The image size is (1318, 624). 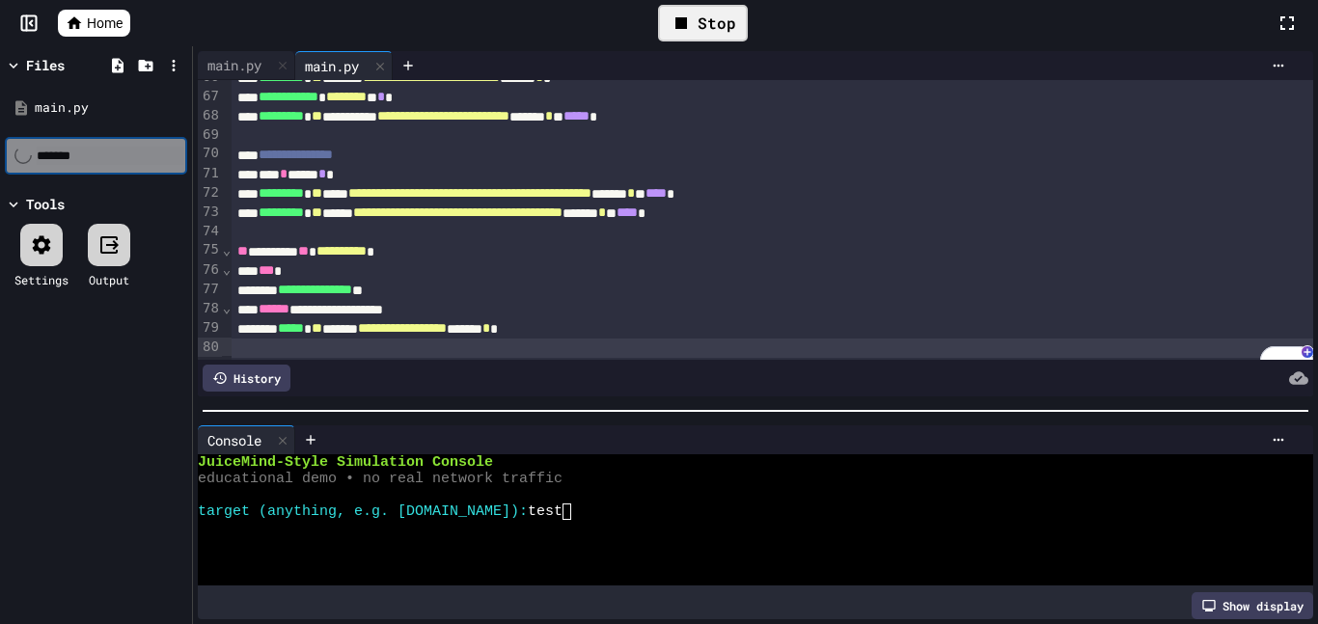 What do you see at coordinates (209, 116) in the screenshot?
I see `div: 68` at bounding box center [209, 116].